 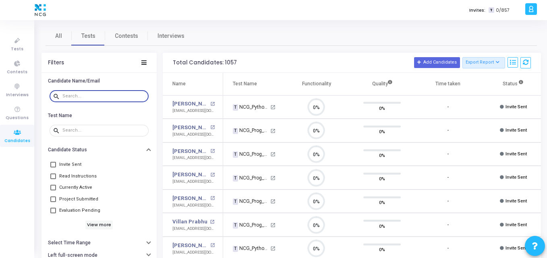 I want to click on th: Functionality, so click(x=316, y=84).